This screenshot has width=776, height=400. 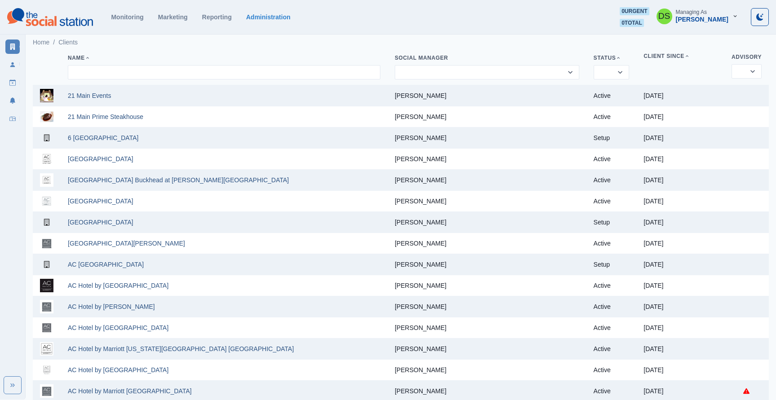 What do you see at coordinates (127, 17) in the screenshot?
I see `a: Monitoring` at bounding box center [127, 17].